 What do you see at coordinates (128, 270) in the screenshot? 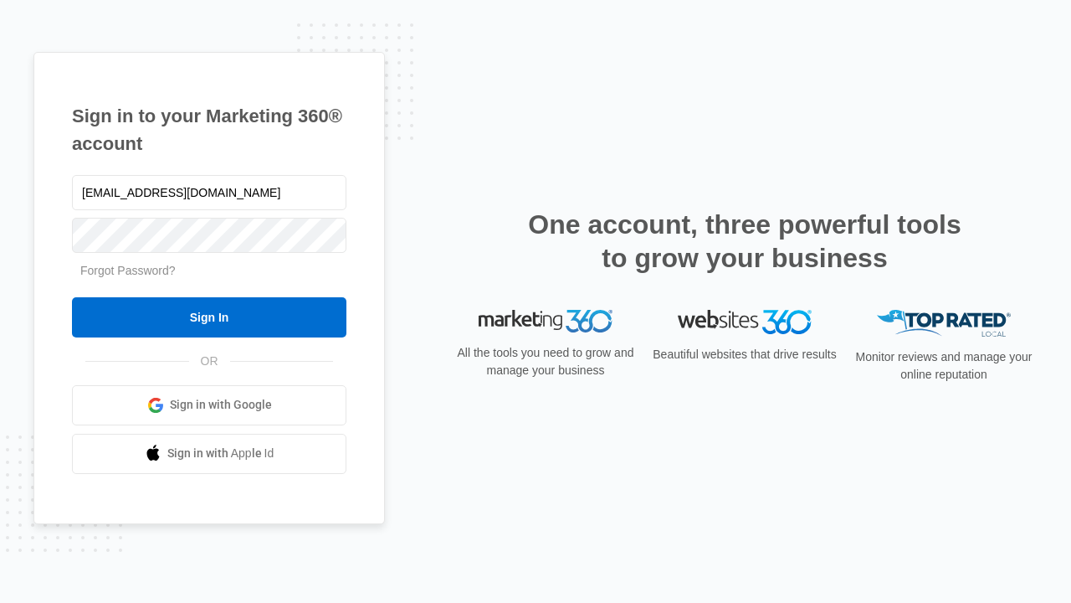
I see `a: Forgot Password?` at bounding box center [128, 270].